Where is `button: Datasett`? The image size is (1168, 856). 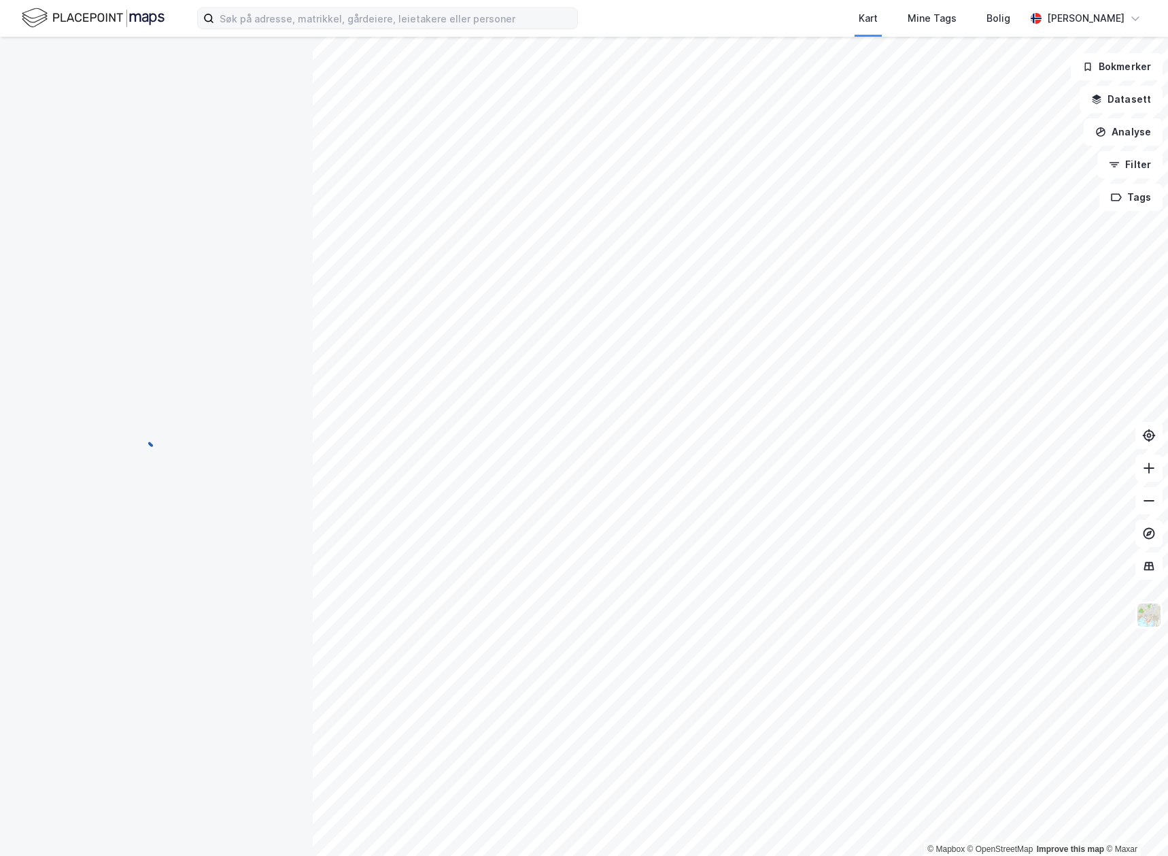 button: Datasett is located at coordinates (1122, 99).